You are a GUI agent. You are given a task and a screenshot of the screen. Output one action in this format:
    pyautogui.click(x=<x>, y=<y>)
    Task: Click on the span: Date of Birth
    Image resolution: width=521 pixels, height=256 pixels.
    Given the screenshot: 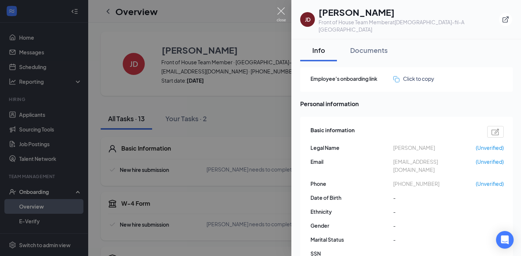 What is the action you would take?
    pyautogui.click(x=352, y=198)
    